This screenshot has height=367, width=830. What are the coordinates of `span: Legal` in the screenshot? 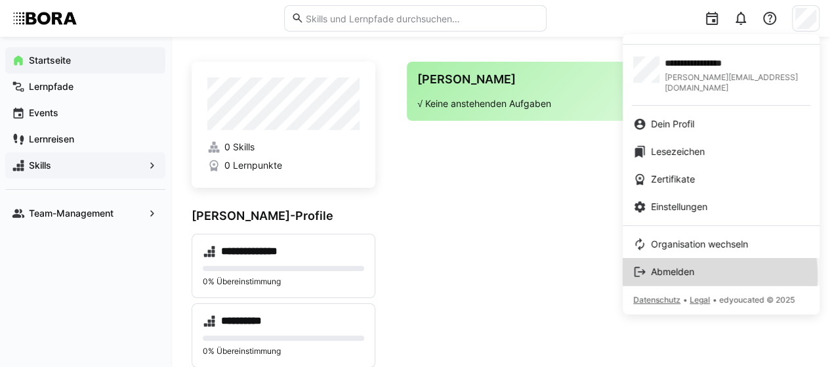 It's located at (699, 299).